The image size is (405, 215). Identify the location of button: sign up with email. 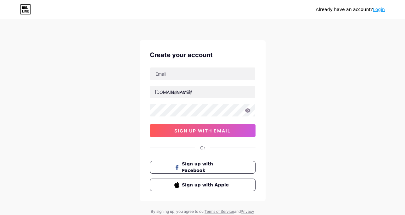
(203, 131).